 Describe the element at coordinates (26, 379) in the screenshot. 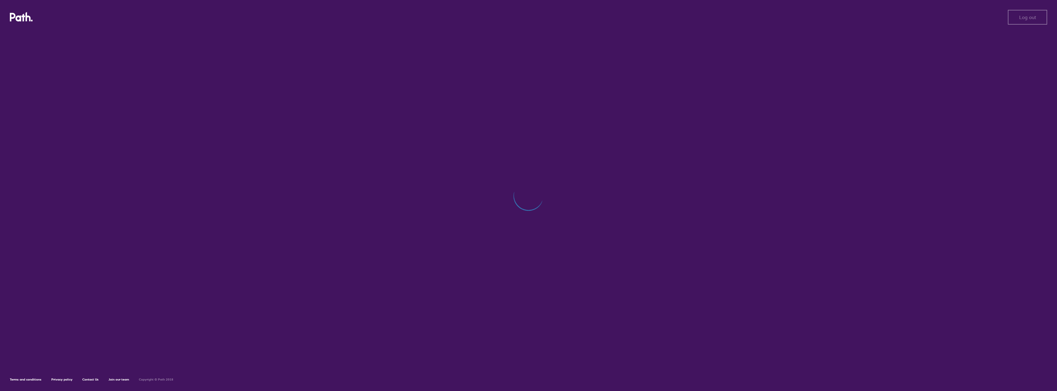

I see `a: Terms and conditions` at that location.